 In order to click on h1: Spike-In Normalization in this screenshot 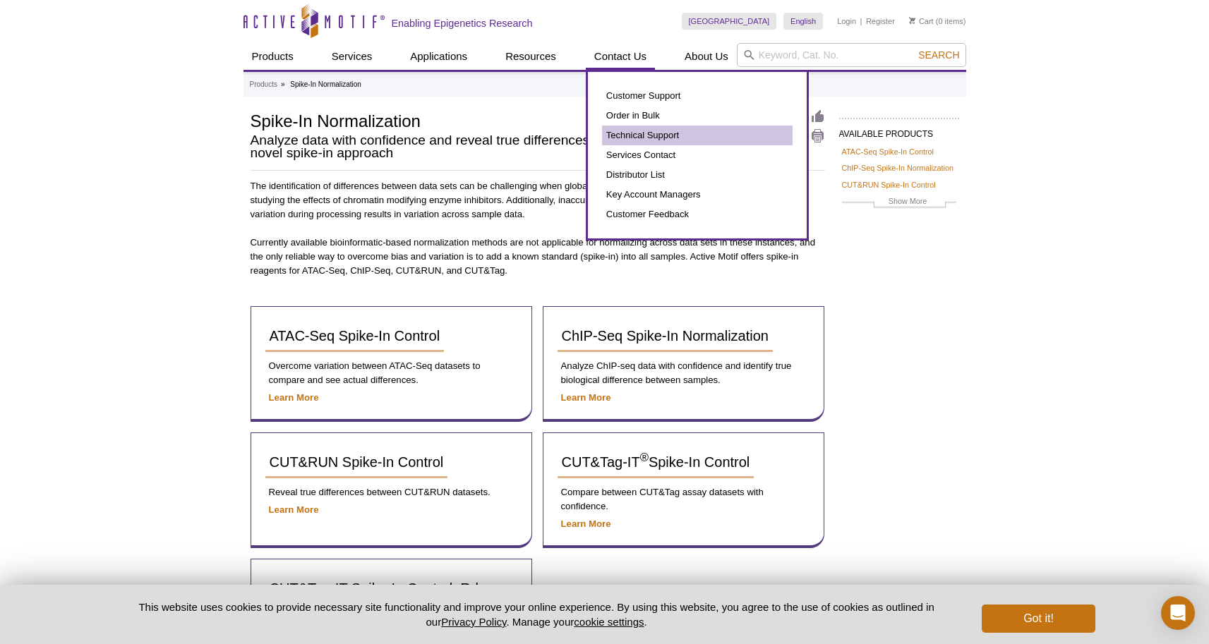, I will do `click(504, 120)`.